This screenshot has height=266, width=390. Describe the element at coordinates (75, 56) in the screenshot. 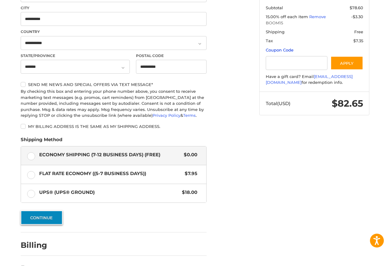

I see `label: State/Province` at that location.